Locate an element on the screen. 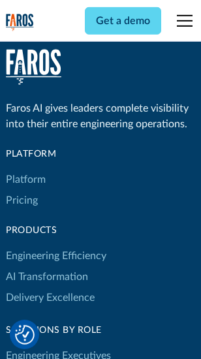 The image size is (201, 359). a: Pricing is located at coordinates (22, 200).